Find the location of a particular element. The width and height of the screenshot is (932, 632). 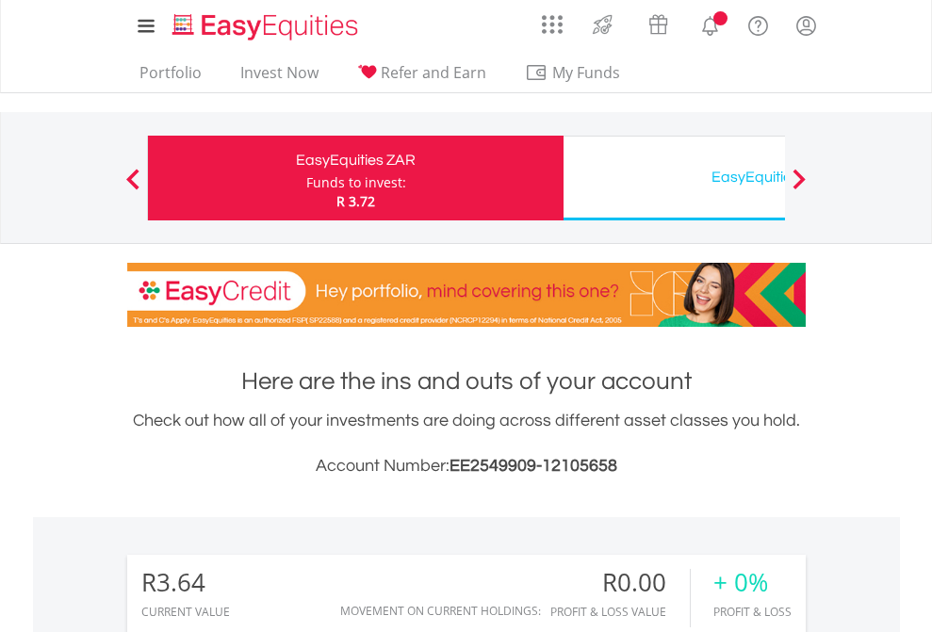

a: Portfolio is located at coordinates (171, 77).